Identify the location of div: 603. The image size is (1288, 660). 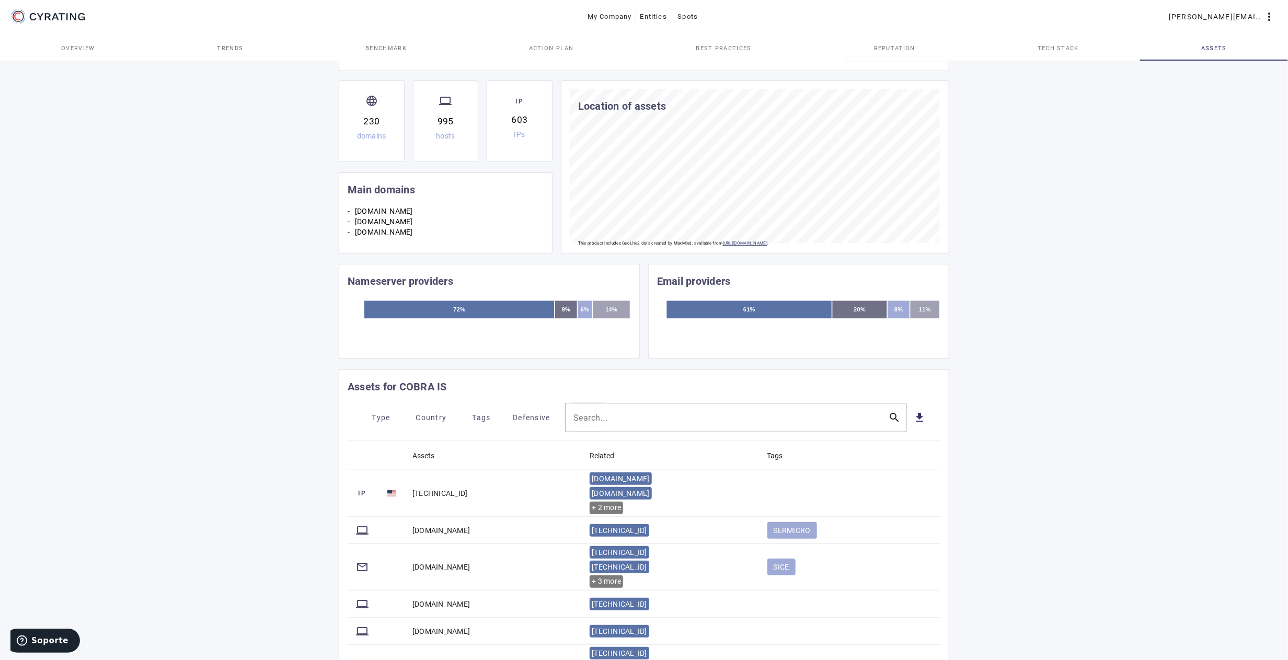
(519, 120).